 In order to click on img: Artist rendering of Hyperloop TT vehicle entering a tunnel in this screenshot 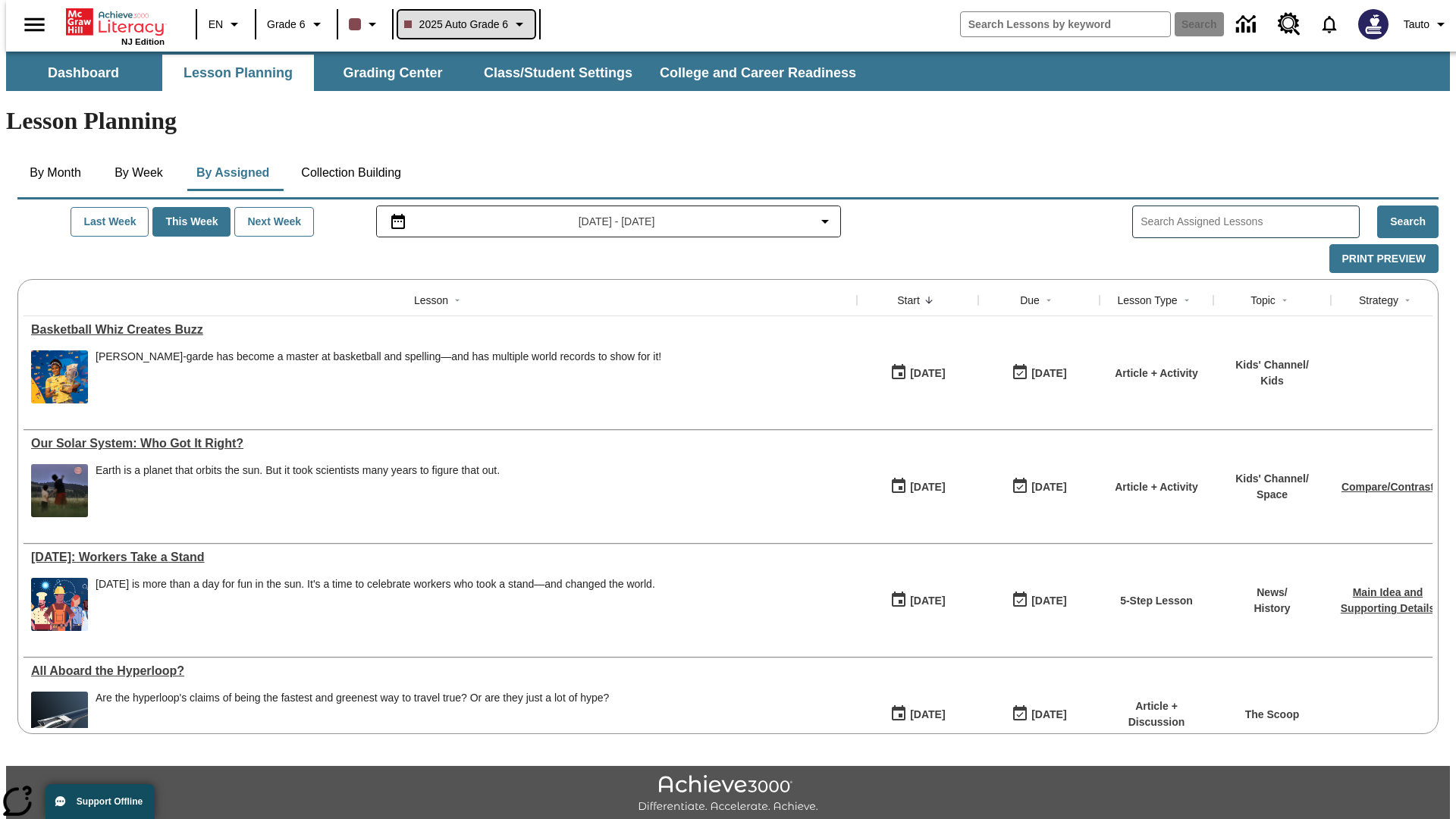, I will do `click(59, 718)`.